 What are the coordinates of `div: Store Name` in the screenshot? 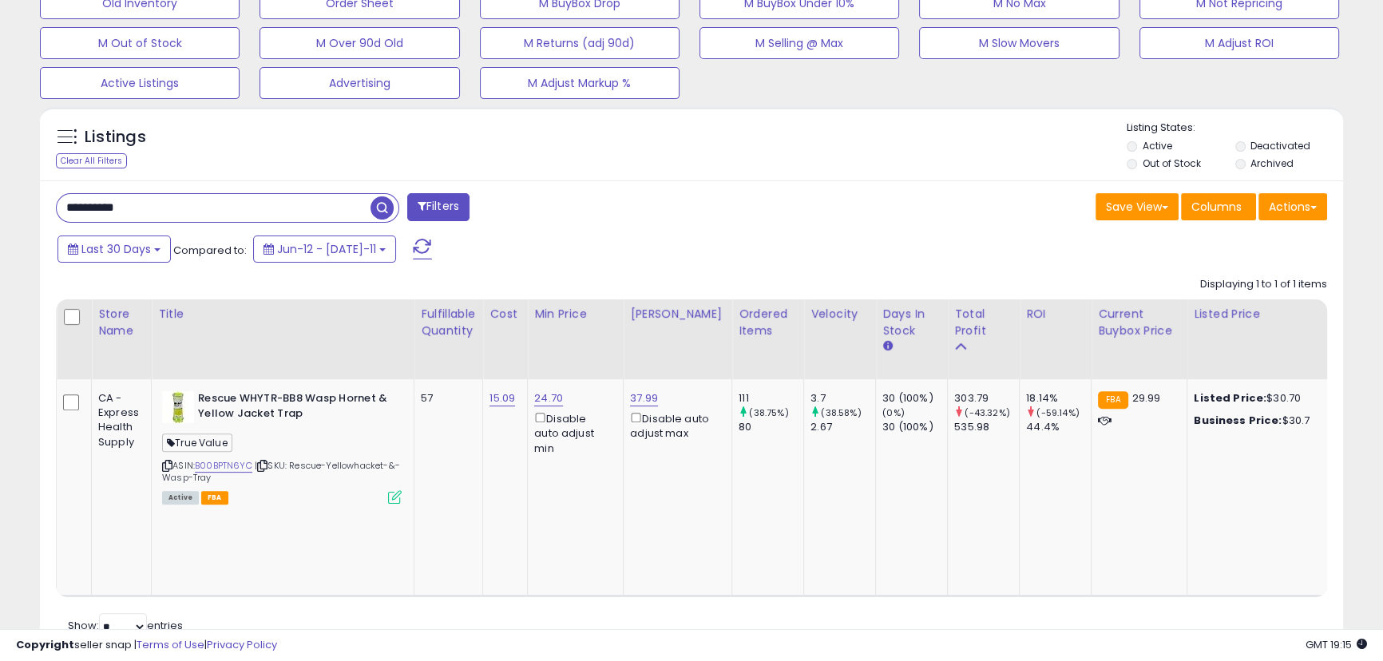 It's located at (121, 323).